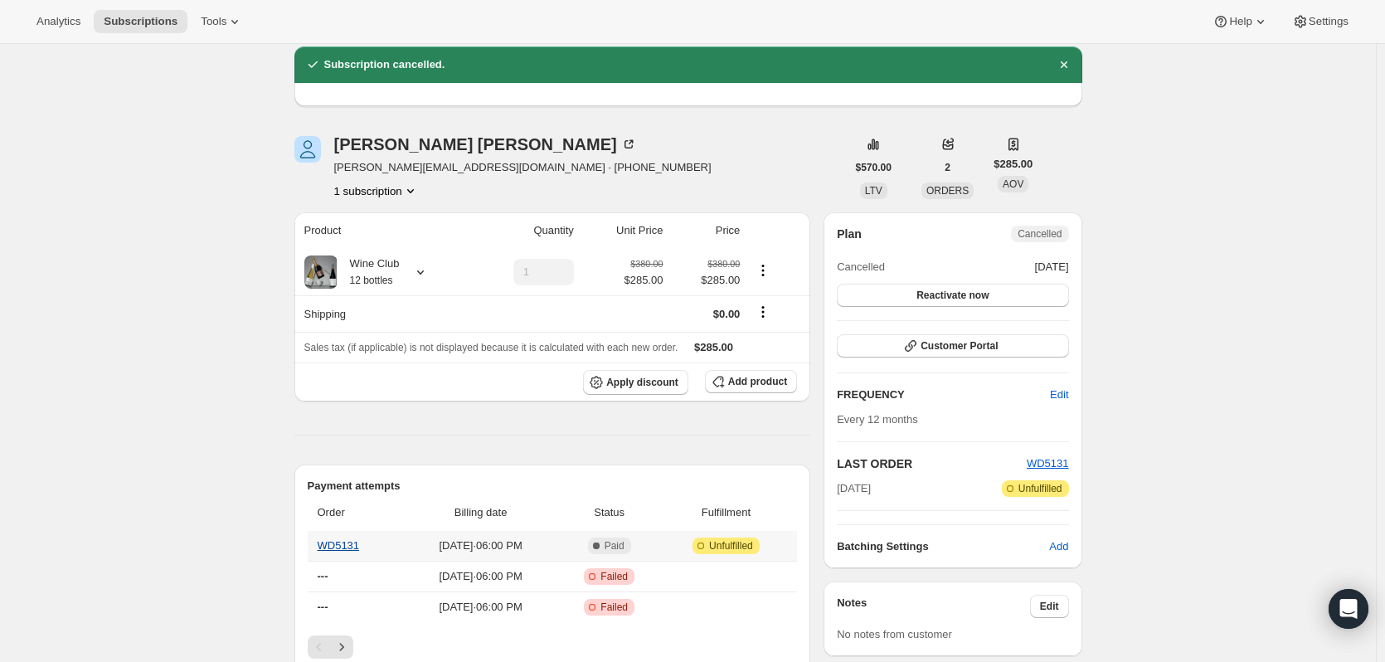  What do you see at coordinates (58, 22) in the screenshot?
I see `span: Analytics` at bounding box center [58, 22].